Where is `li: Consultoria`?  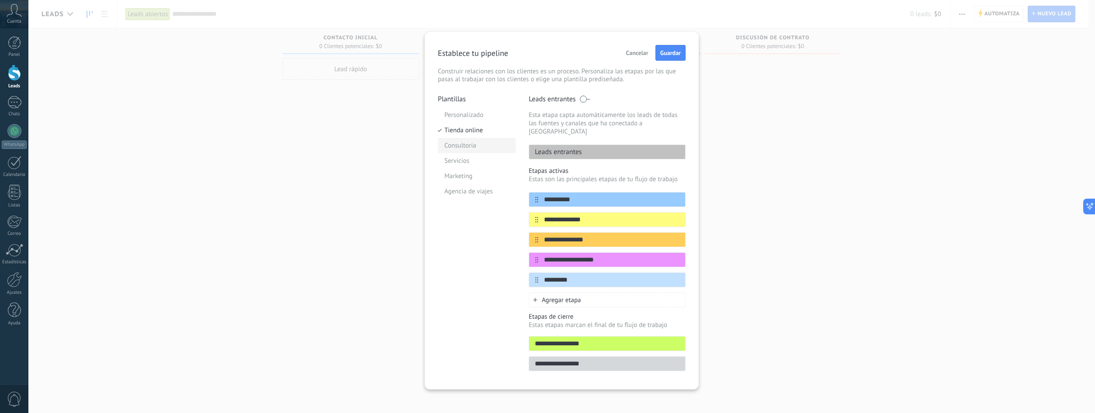
li: Consultoria is located at coordinates (477, 145).